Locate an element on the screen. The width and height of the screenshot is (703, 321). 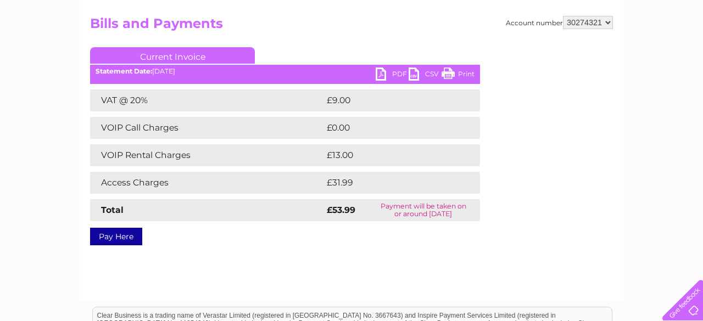
a: Energy is located at coordinates (549, 51).